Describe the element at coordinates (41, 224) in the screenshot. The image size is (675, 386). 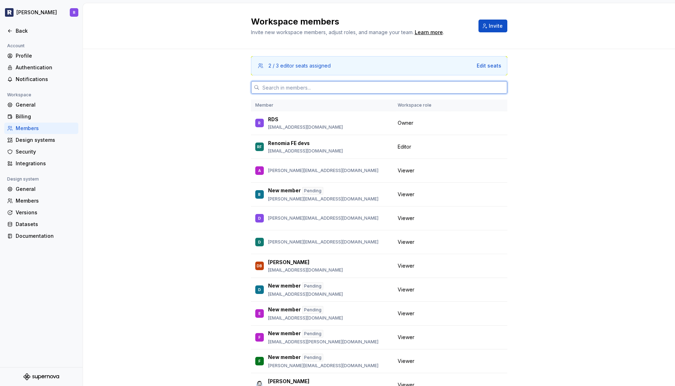
I see `a: Datasets` at that location.